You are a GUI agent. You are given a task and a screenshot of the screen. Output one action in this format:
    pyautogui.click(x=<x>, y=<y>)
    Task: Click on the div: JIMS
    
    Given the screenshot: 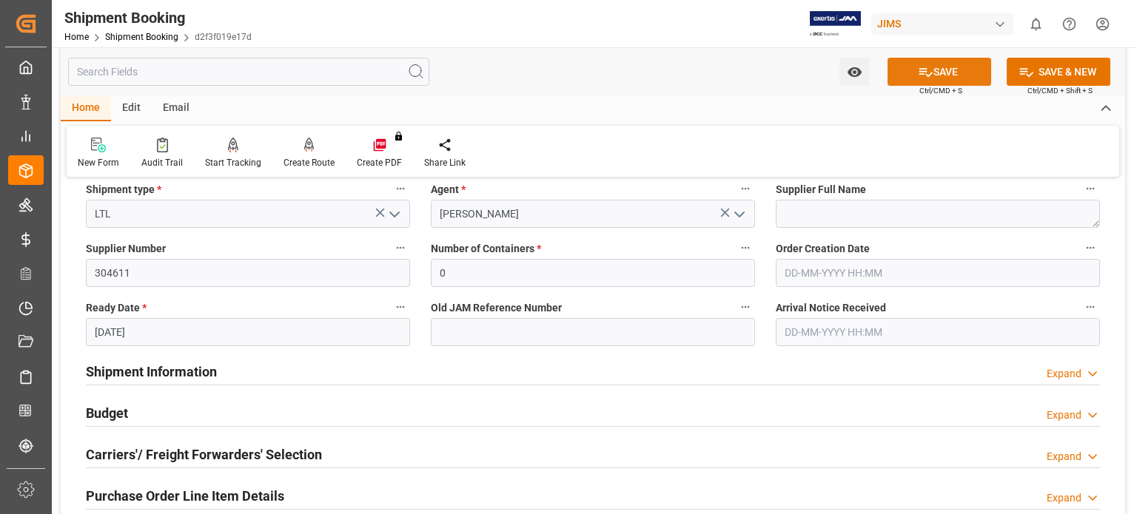 What is the action you would take?
    pyautogui.click(x=942, y=24)
    